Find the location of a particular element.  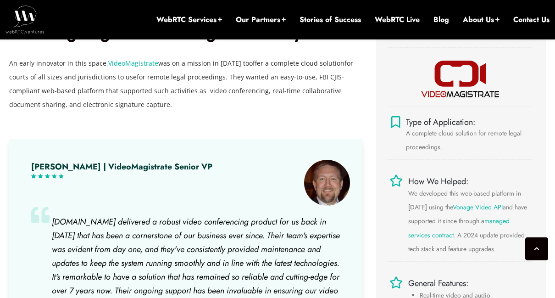

img: image is located at coordinates (327, 183).